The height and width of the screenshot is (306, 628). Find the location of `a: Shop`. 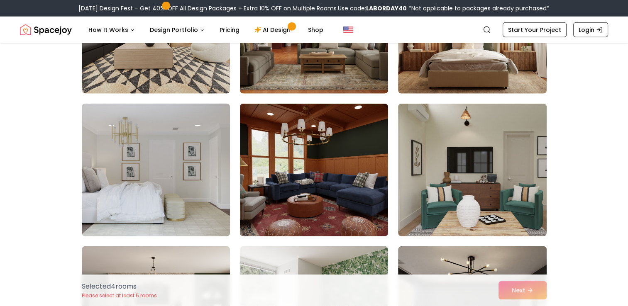

a: Shop is located at coordinates (315, 30).